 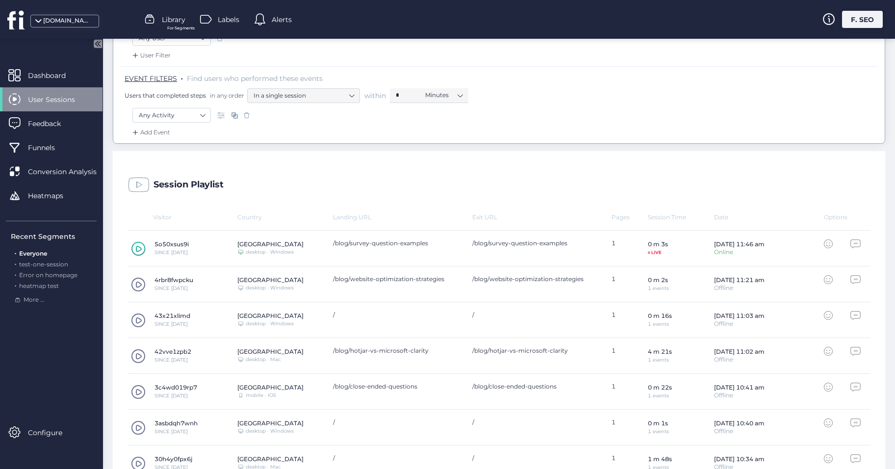 What do you see at coordinates (34, 300) in the screenshot?
I see `span: More ...` at bounding box center [34, 300].